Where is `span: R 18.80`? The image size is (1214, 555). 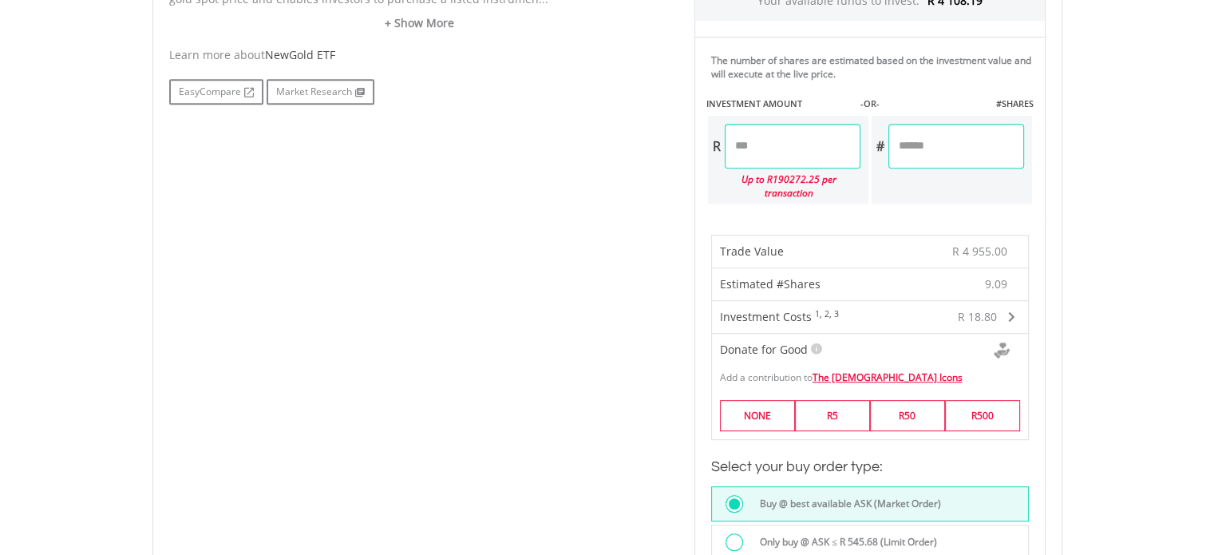
span: R 18.80 is located at coordinates (977, 316).